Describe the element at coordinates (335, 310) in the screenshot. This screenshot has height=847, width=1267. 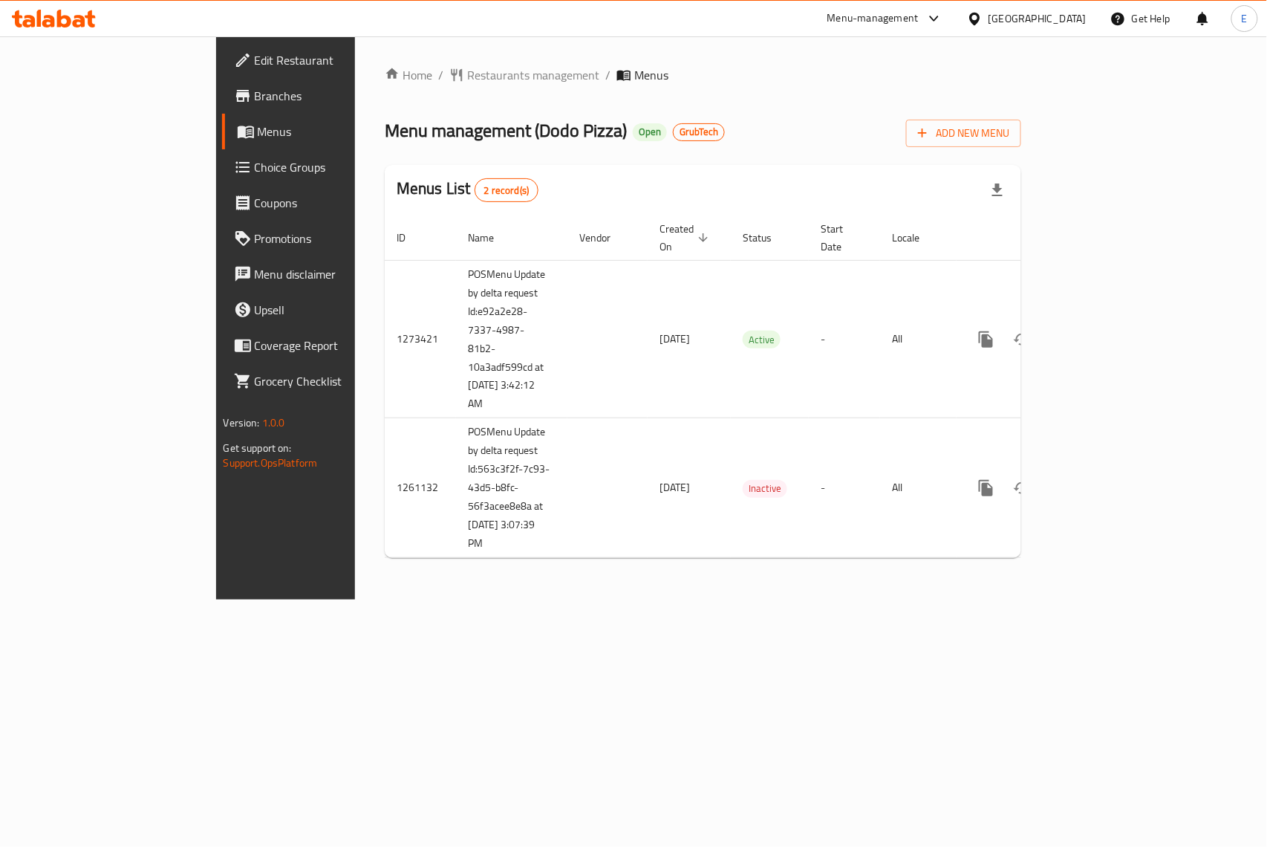
I see `span: Upsell` at that location.